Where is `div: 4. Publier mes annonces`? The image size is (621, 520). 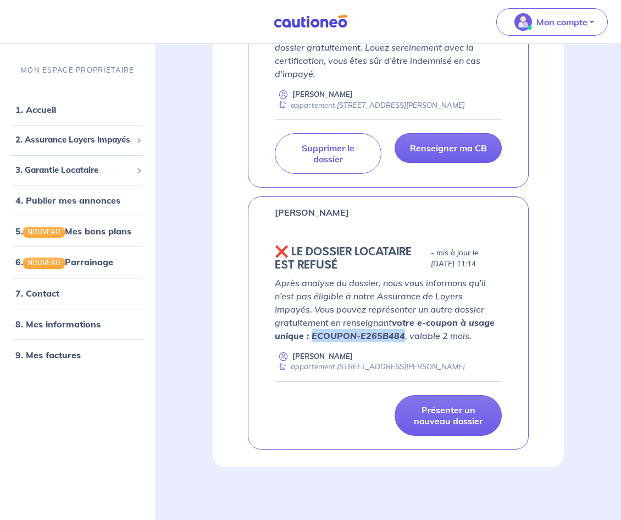
div: 4. Publier mes annonces is located at coordinates (78, 201).